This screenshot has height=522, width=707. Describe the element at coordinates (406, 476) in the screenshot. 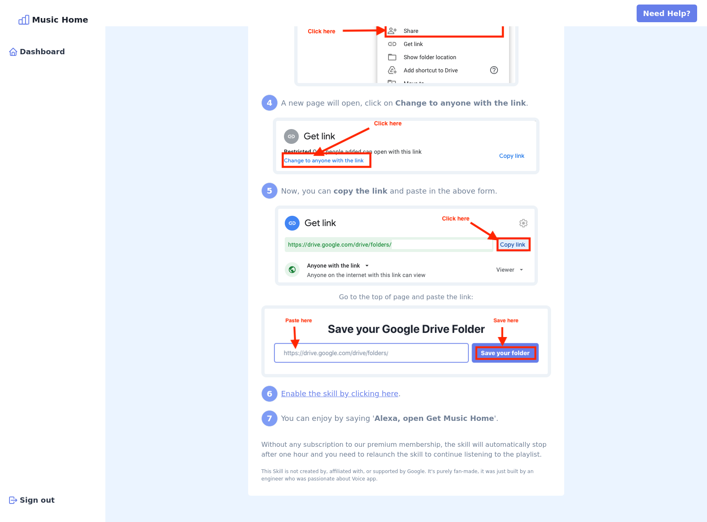

I see `div: This Skill is not created by, affiliated with, or supported by Google. It's purely fan-made, it w...` at that location.